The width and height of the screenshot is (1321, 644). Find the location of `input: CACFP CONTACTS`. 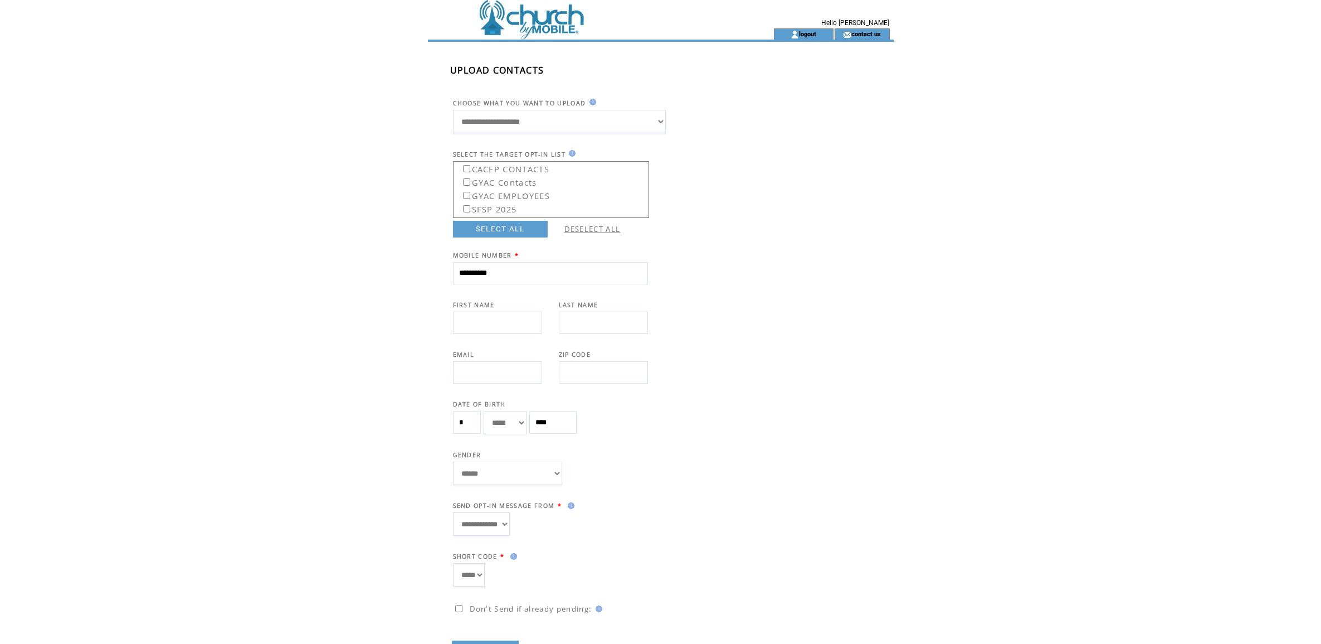

input: CACFP CONTACTS is located at coordinates (466, 168).